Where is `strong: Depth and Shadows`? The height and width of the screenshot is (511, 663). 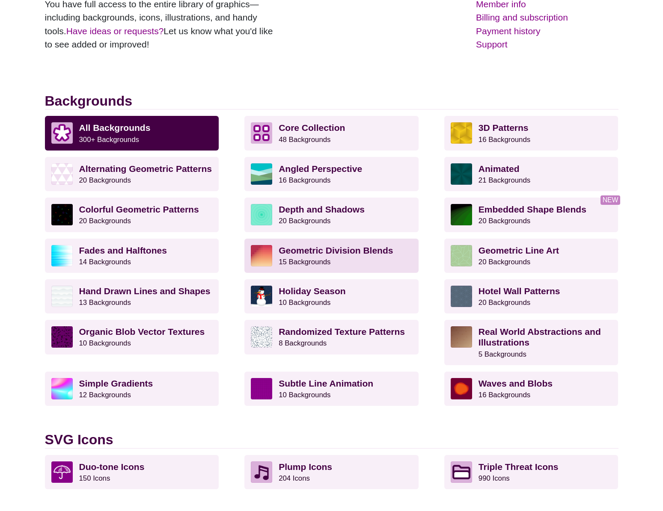
strong: Depth and Shadows is located at coordinates (321, 209).